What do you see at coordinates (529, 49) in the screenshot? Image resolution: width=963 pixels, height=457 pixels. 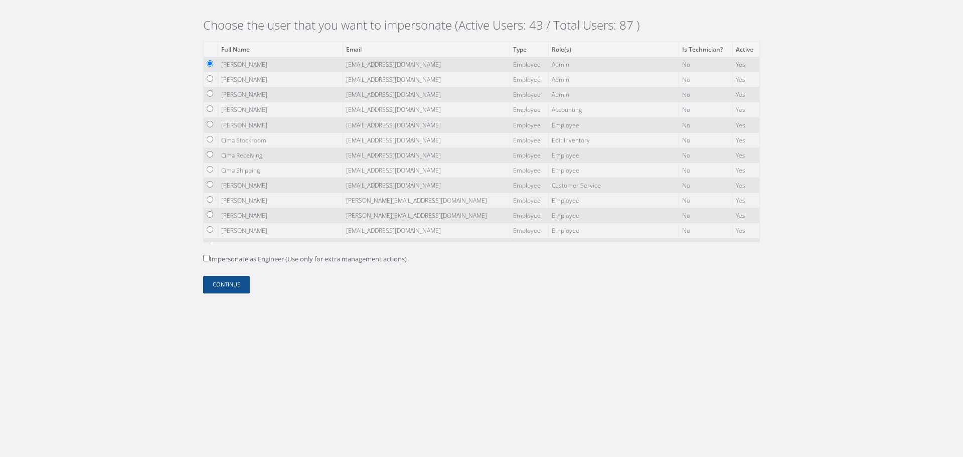 I see `th: Type` at bounding box center [529, 49].